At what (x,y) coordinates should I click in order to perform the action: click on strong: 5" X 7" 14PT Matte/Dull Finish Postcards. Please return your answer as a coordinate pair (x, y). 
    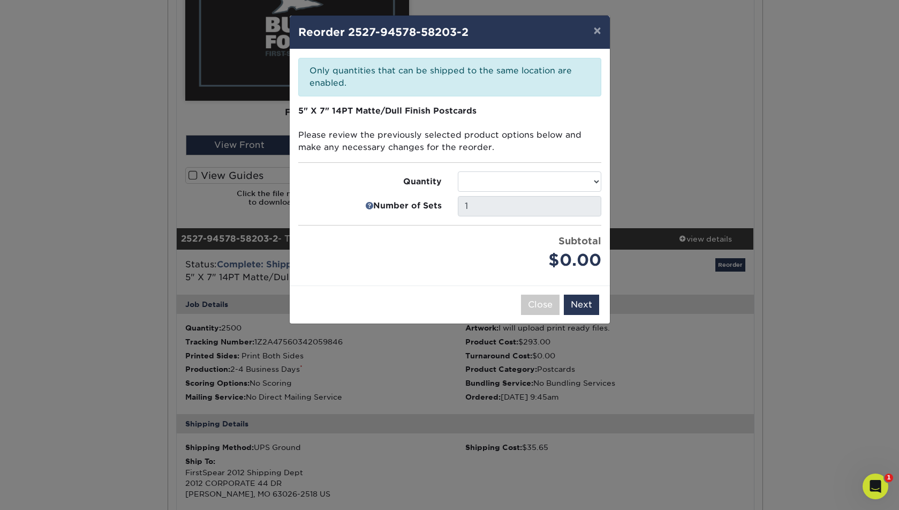
    Looking at the image, I should click on (387, 110).